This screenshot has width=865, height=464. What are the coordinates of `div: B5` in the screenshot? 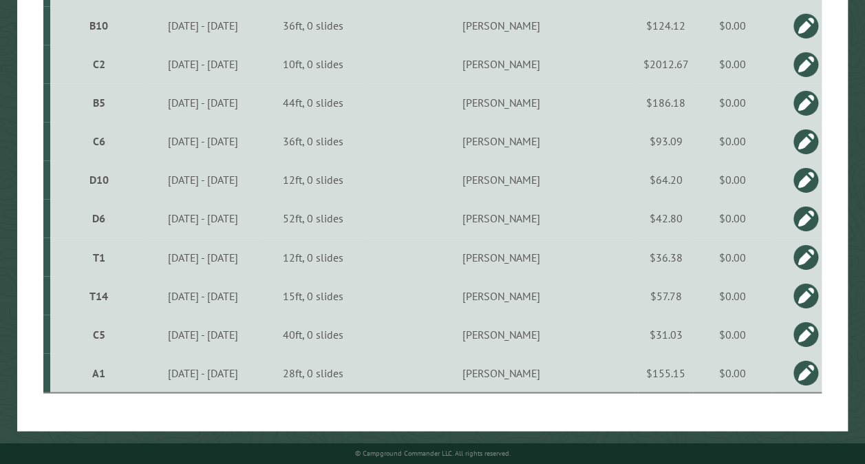 It's located at (99, 102).